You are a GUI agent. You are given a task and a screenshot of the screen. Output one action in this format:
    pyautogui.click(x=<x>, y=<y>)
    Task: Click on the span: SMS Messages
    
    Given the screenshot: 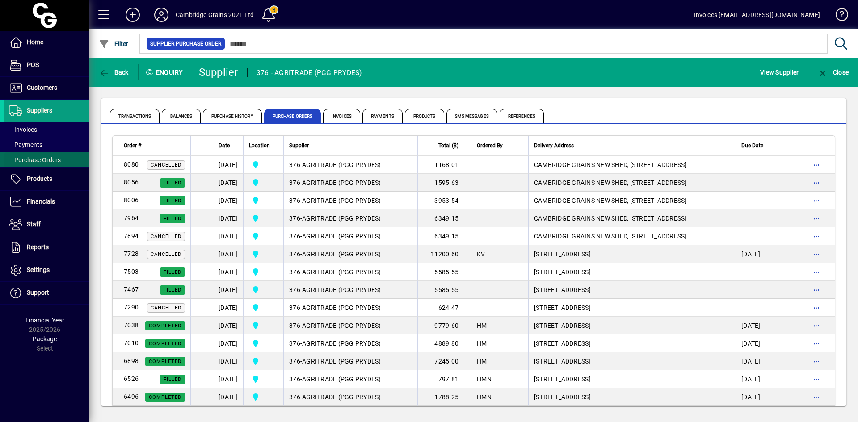 What is the action you would take?
    pyautogui.click(x=472, y=116)
    